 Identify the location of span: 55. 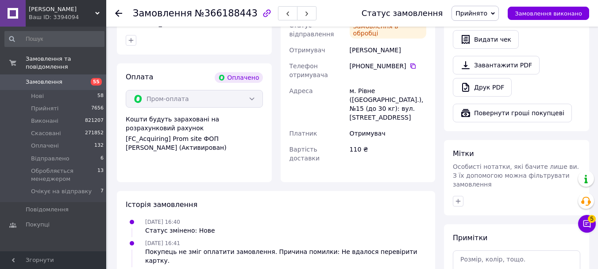
(96, 81).